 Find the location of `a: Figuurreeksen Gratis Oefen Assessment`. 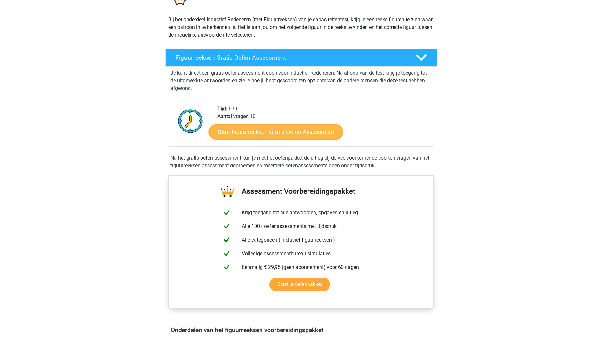

a: Figuurreeksen Gratis Oefen Assessment is located at coordinates (301, 58).